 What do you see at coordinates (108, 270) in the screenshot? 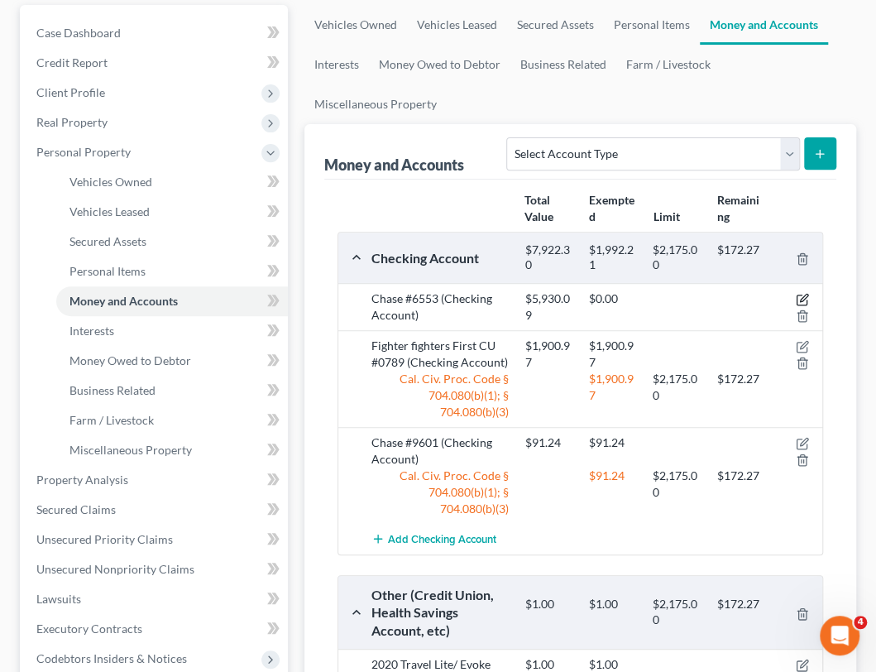
I see `span: Personal Items` at bounding box center [108, 270].